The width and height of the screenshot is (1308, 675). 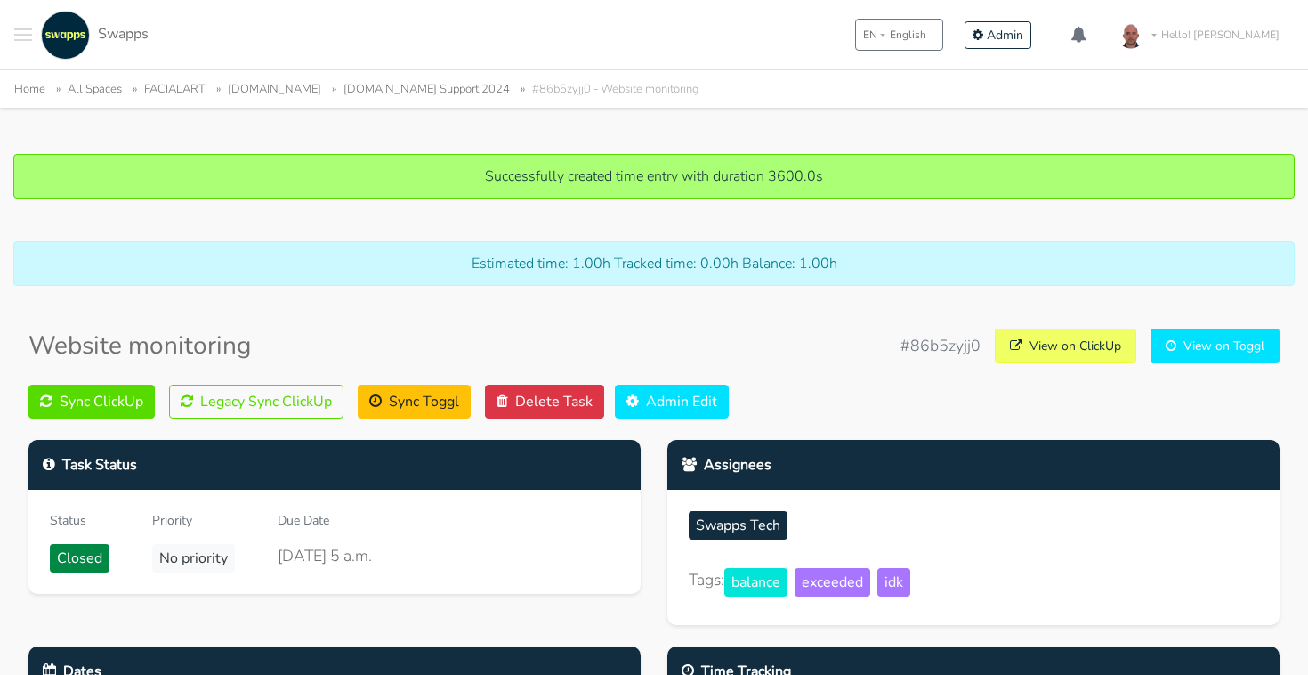 I want to click on span: balance, so click(x=756, y=582).